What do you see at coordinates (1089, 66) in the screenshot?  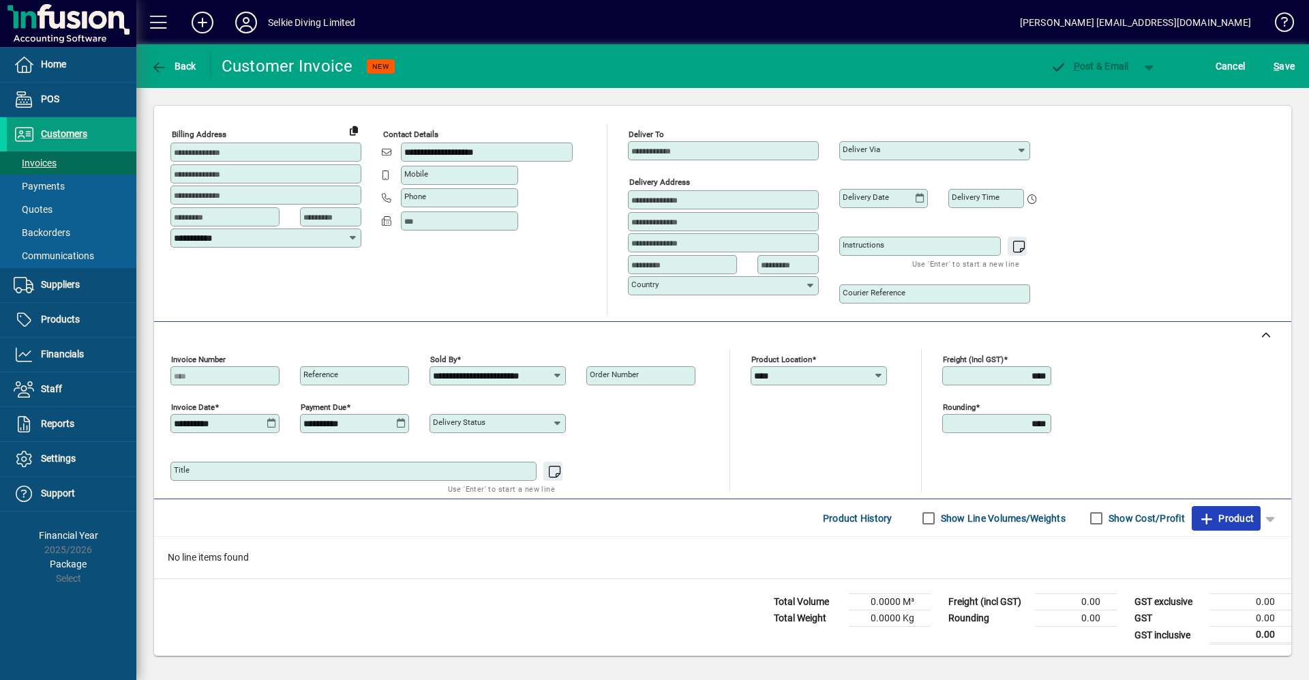 I see `button: Post & Email` at bounding box center [1089, 66].